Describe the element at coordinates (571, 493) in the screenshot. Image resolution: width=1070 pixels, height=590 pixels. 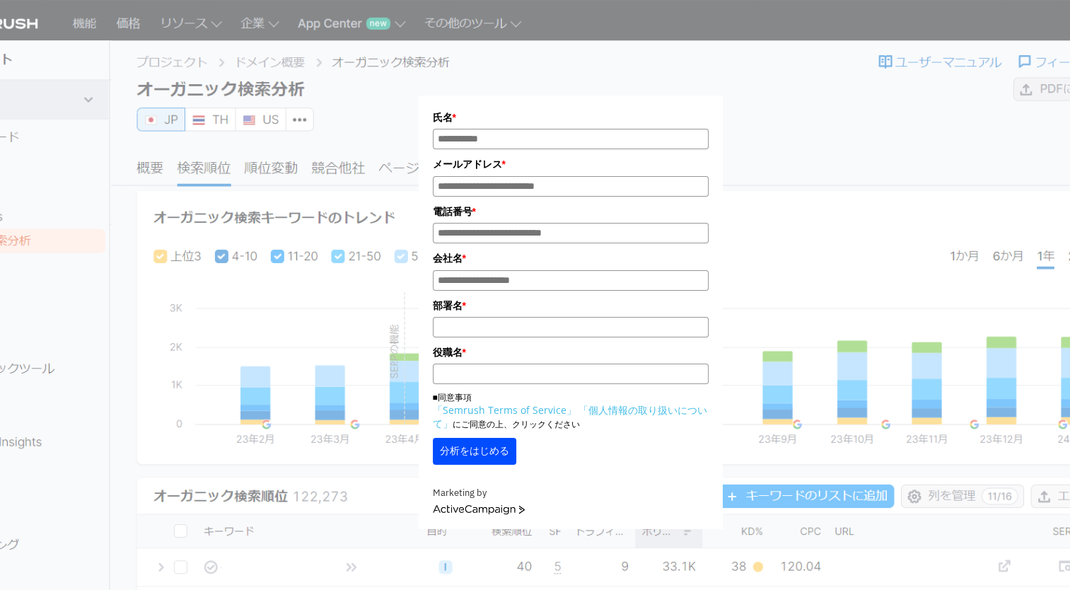
I see `div: Marketing by` at that location.